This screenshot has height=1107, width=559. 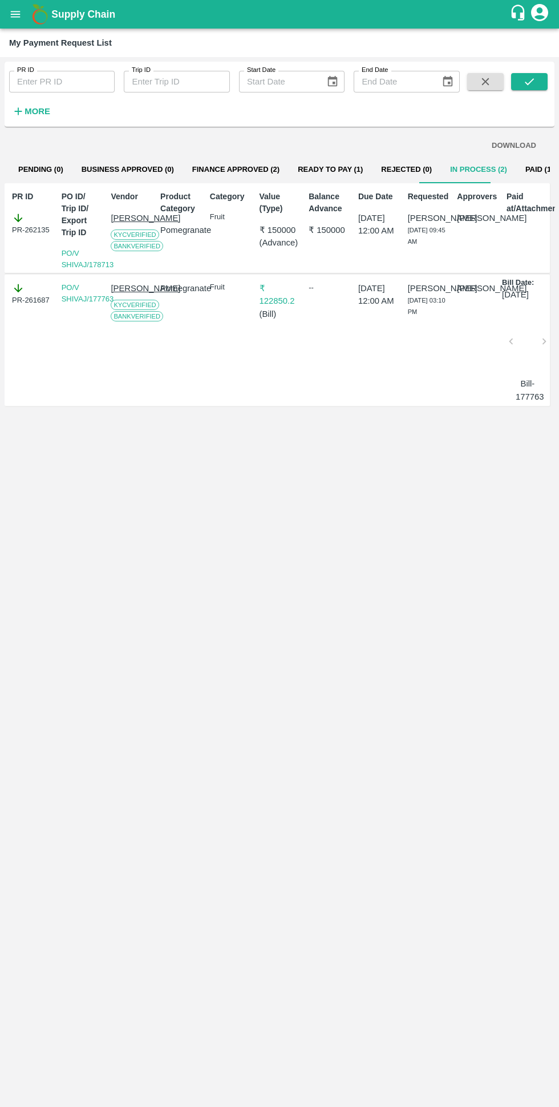 What do you see at coordinates (32, 294) in the screenshot?
I see `div: PR-261687` at bounding box center [32, 294].